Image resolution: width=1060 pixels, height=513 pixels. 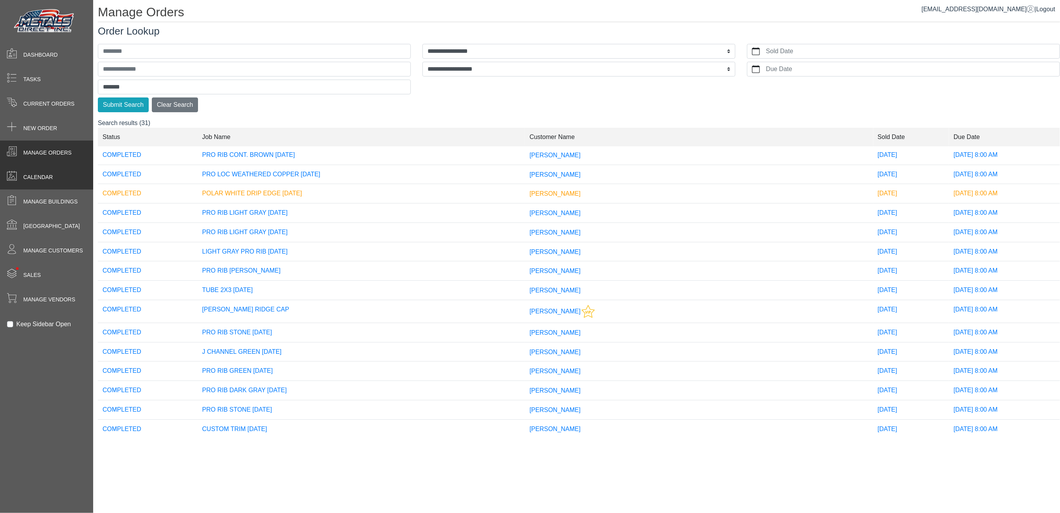 I want to click on label: Due Date, so click(x=912, y=69).